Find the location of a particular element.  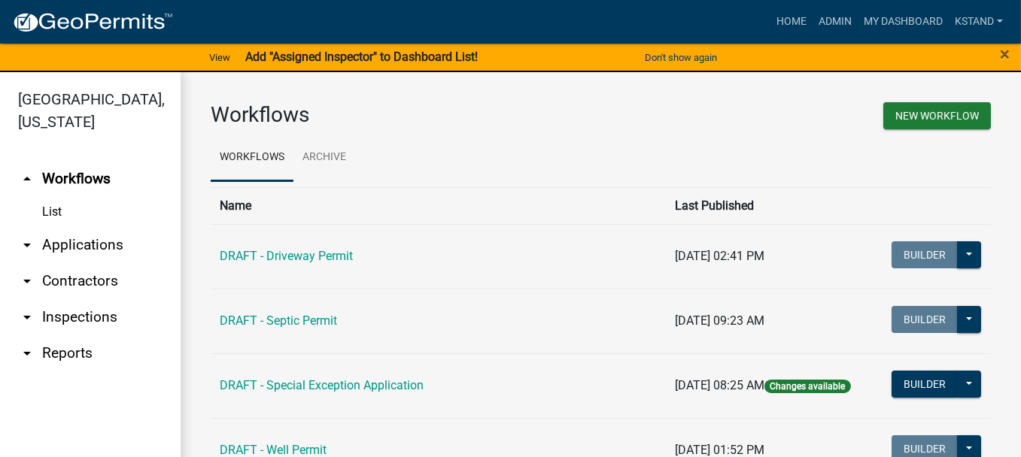

strong: Add "Assigned Inspector" to Dashboard List! is located at coordinates (361, 56).